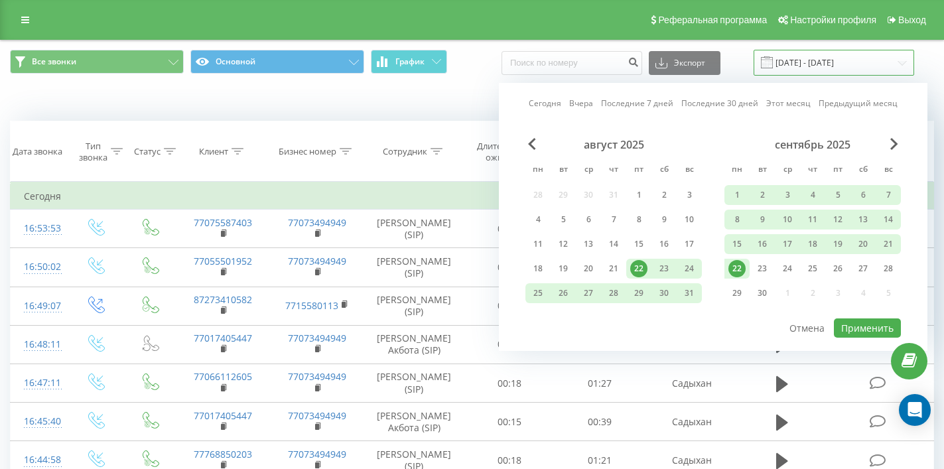  Describe the element at coordinates (689, 219) in the screenshot. I see `div: 10` at that location.